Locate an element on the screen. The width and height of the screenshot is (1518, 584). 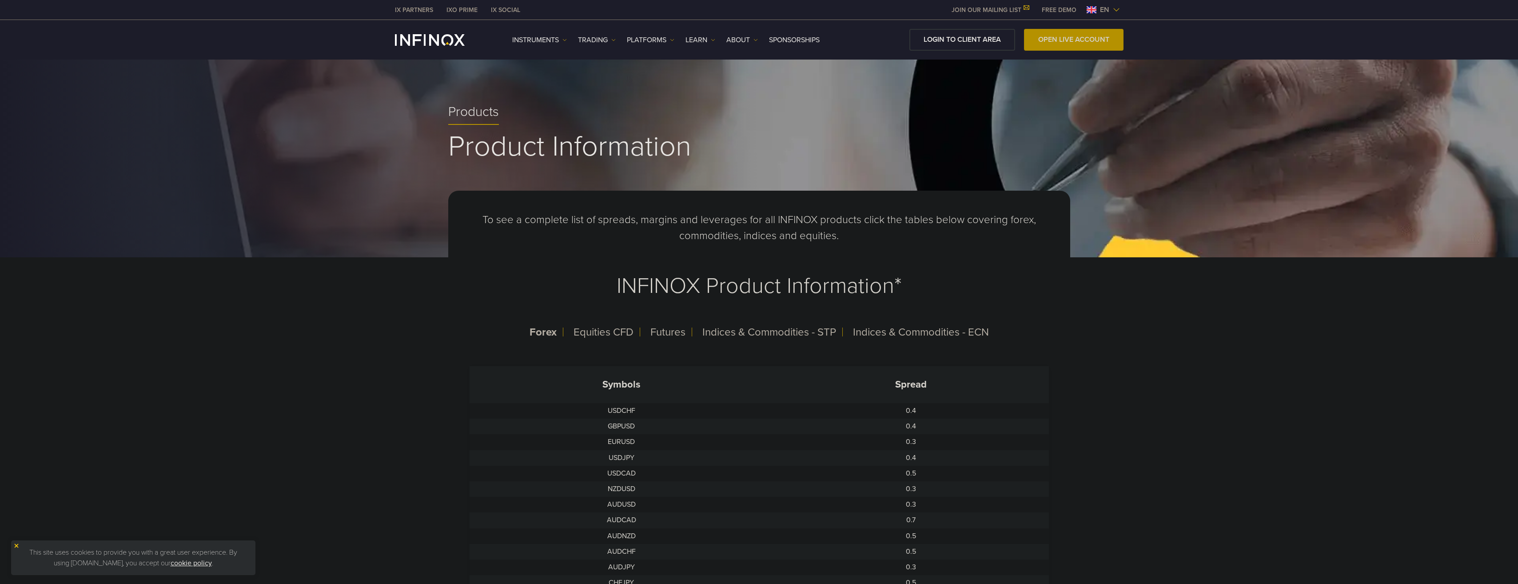
td: 0.7 is located at coordinates (911, 520).